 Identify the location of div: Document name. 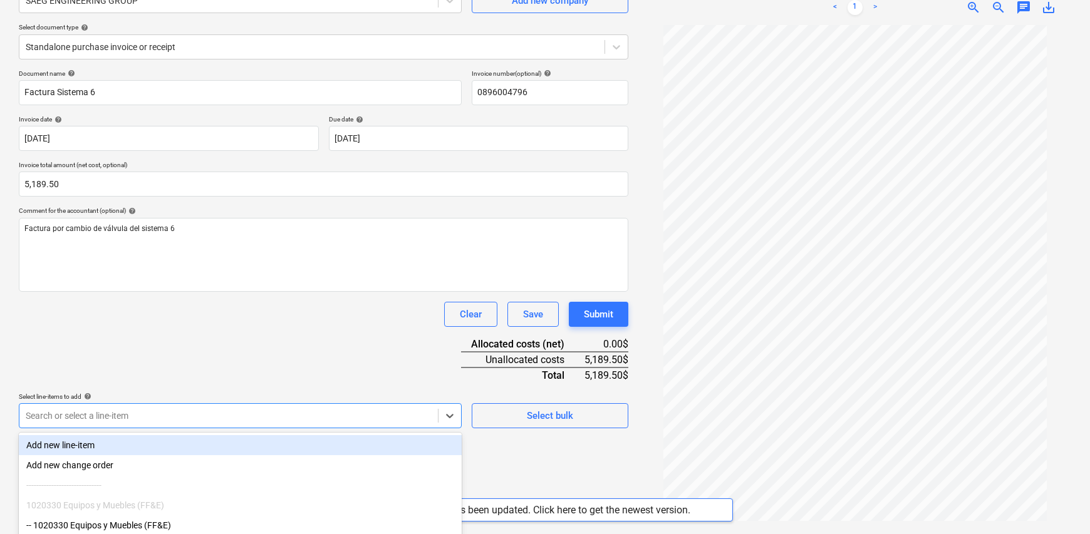
(240, 73).